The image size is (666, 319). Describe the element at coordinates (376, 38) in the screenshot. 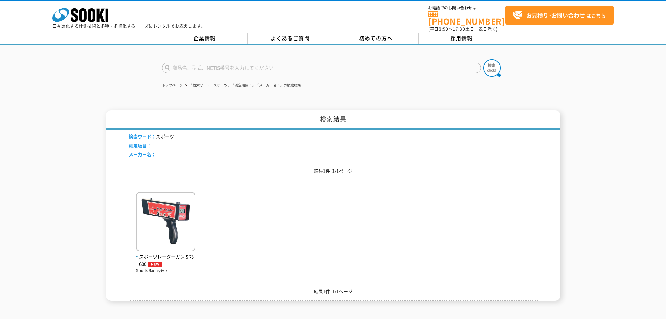

I see `span: 初めての方へ` at that location.